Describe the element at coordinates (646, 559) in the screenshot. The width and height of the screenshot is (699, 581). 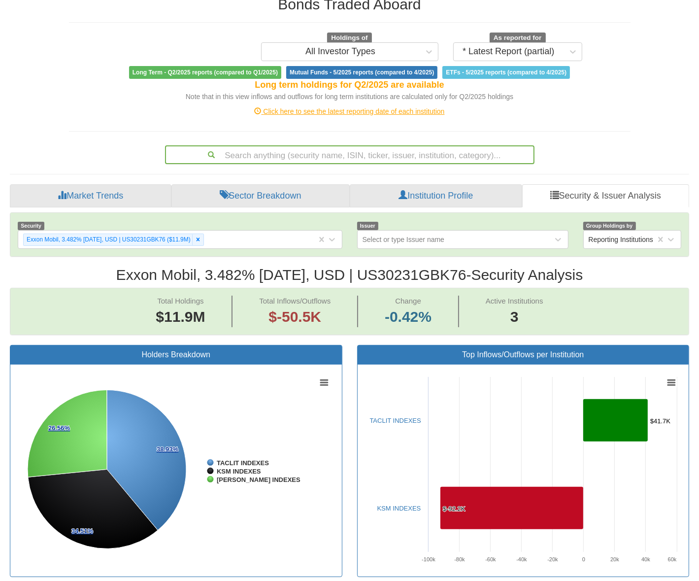
I see `text: 40k` at that location.